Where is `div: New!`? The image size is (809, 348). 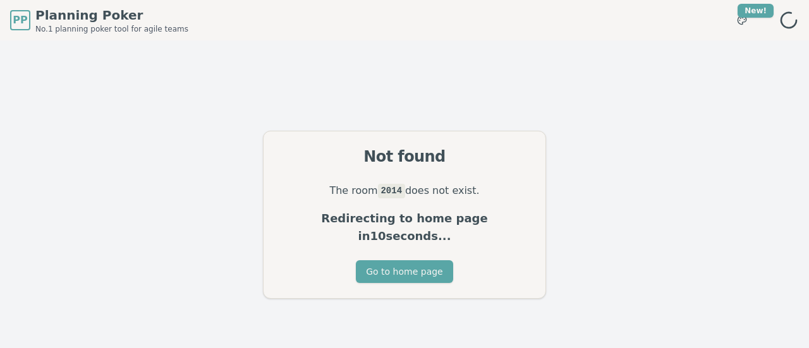 div: New! is located at coordinates (755, 11).